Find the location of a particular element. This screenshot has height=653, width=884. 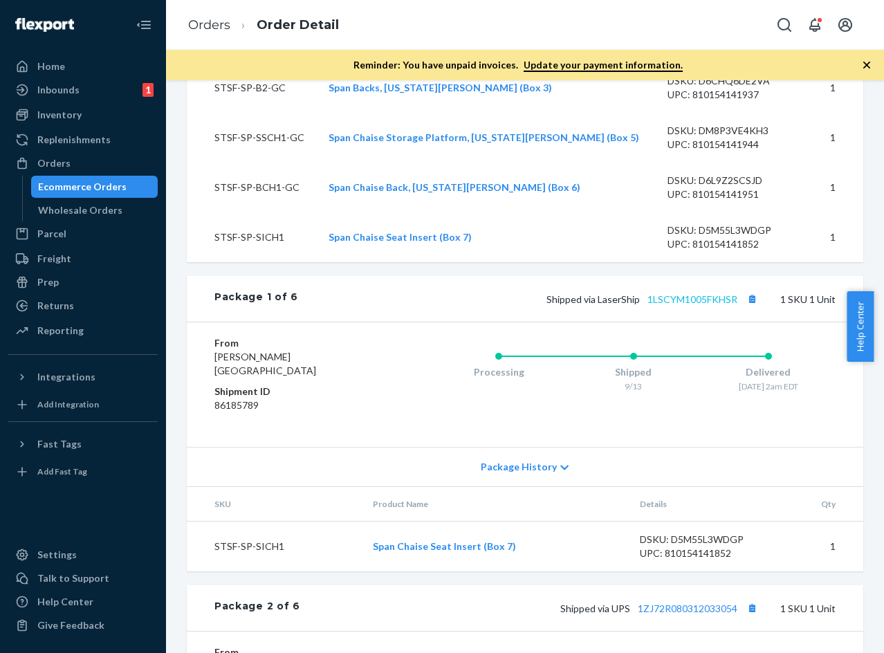

a: Orders is located at coordinates (83, 163).